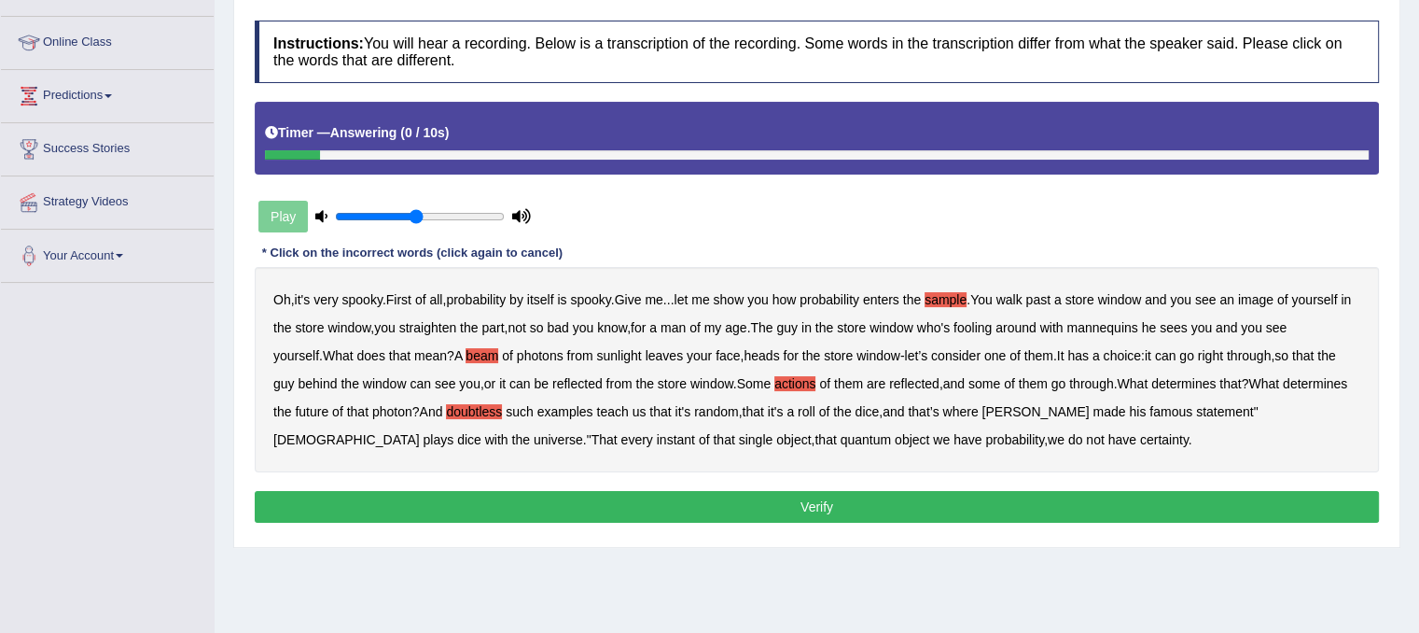 The height and width of the screenshot is (633, 1419). Describe the element at coordinates (1187, 355) in the screenshot. I see `b: go` at that location.